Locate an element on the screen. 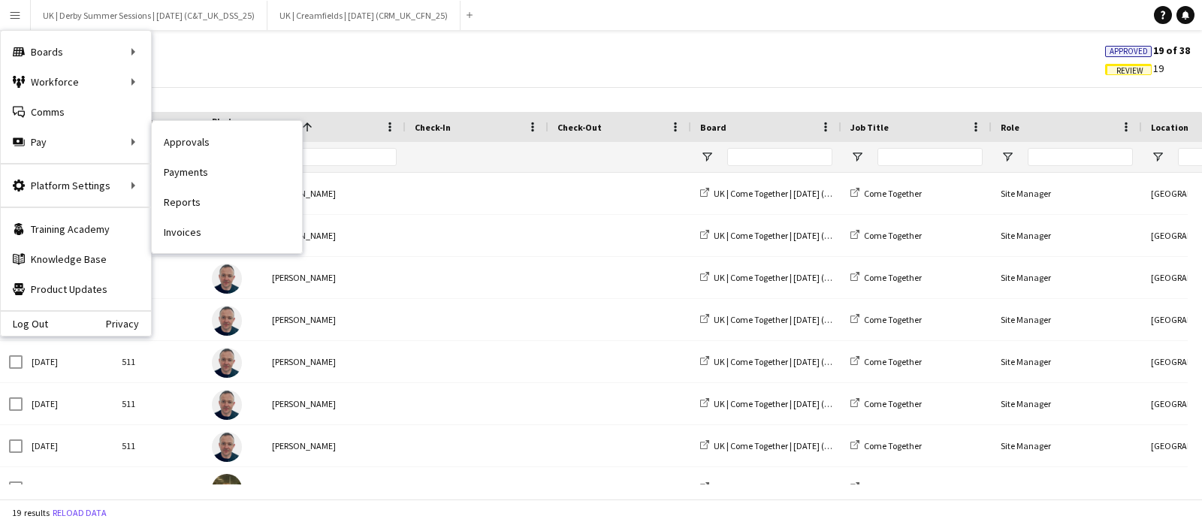 The image size is (1202, 525). a: Reports is located at coordinates (227, 202).